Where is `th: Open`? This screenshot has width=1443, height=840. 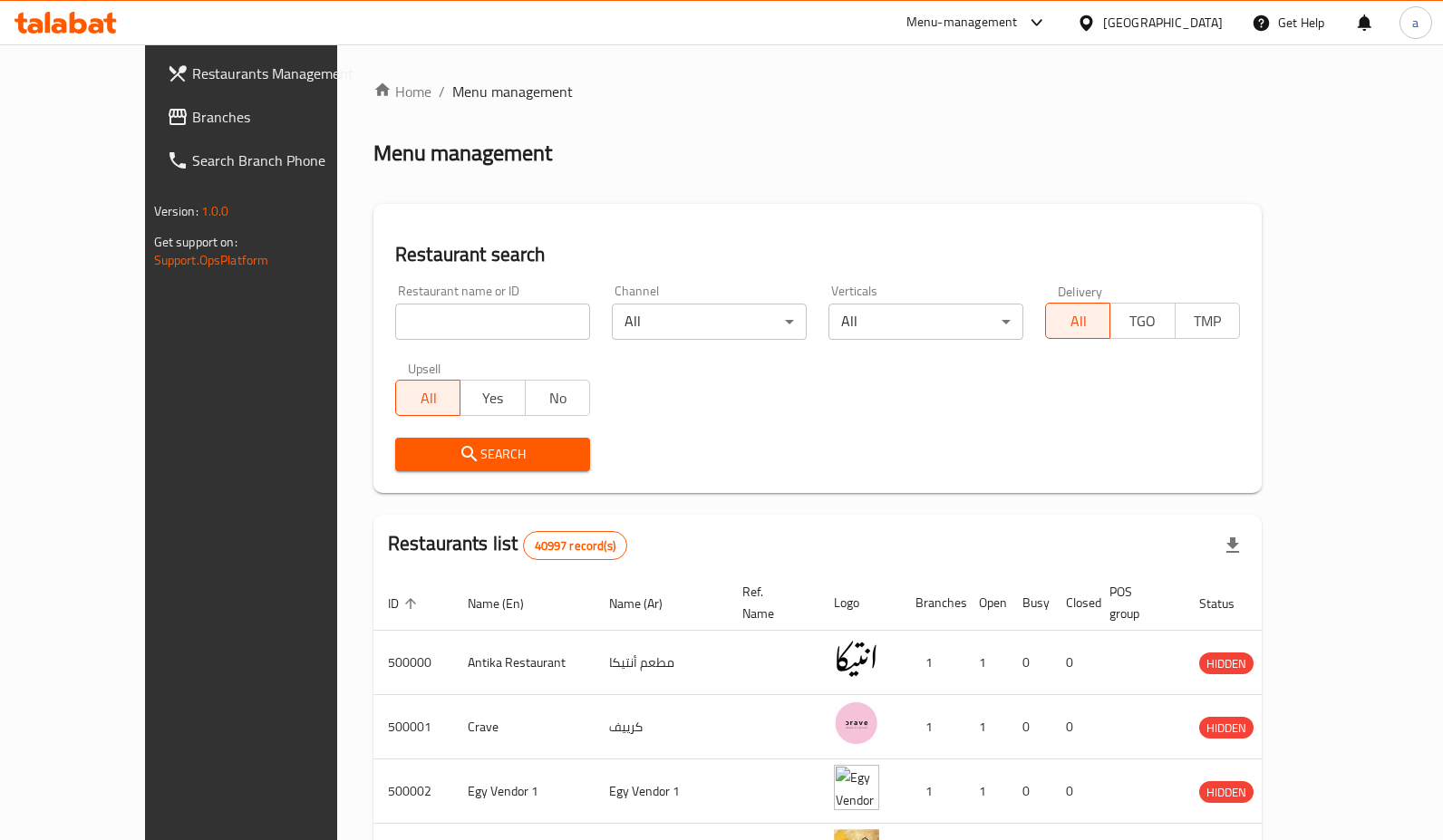 th: Open is located at coordinates (986, 603).